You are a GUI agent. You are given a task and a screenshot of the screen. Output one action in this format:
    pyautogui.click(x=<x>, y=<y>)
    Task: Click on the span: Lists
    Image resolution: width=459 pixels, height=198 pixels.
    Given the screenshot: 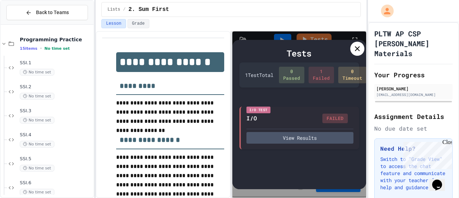 What is the action you would take?
    pyautogui.click(x=114, y=10)
    